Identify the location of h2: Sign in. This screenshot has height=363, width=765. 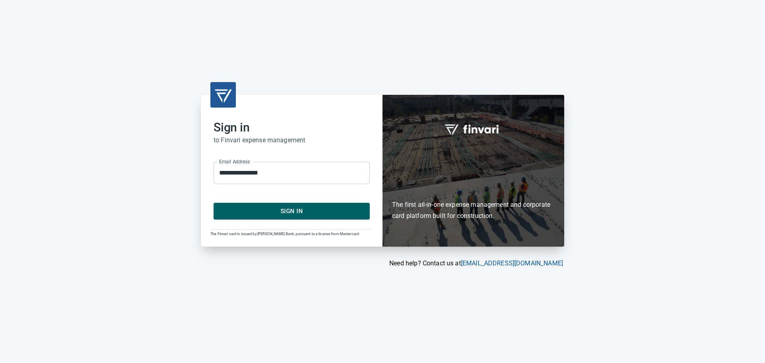
(292, 128).